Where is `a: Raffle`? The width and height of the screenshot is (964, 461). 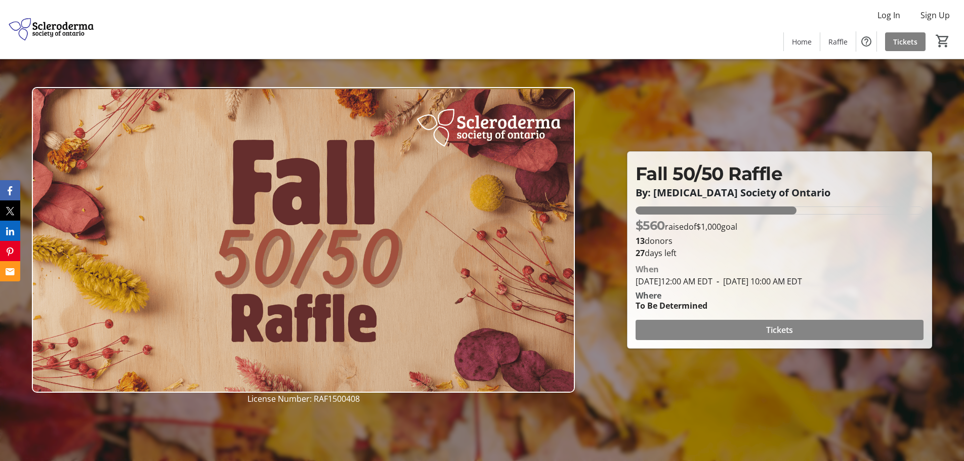
a: Raffle is located at coordinates (838, 42).